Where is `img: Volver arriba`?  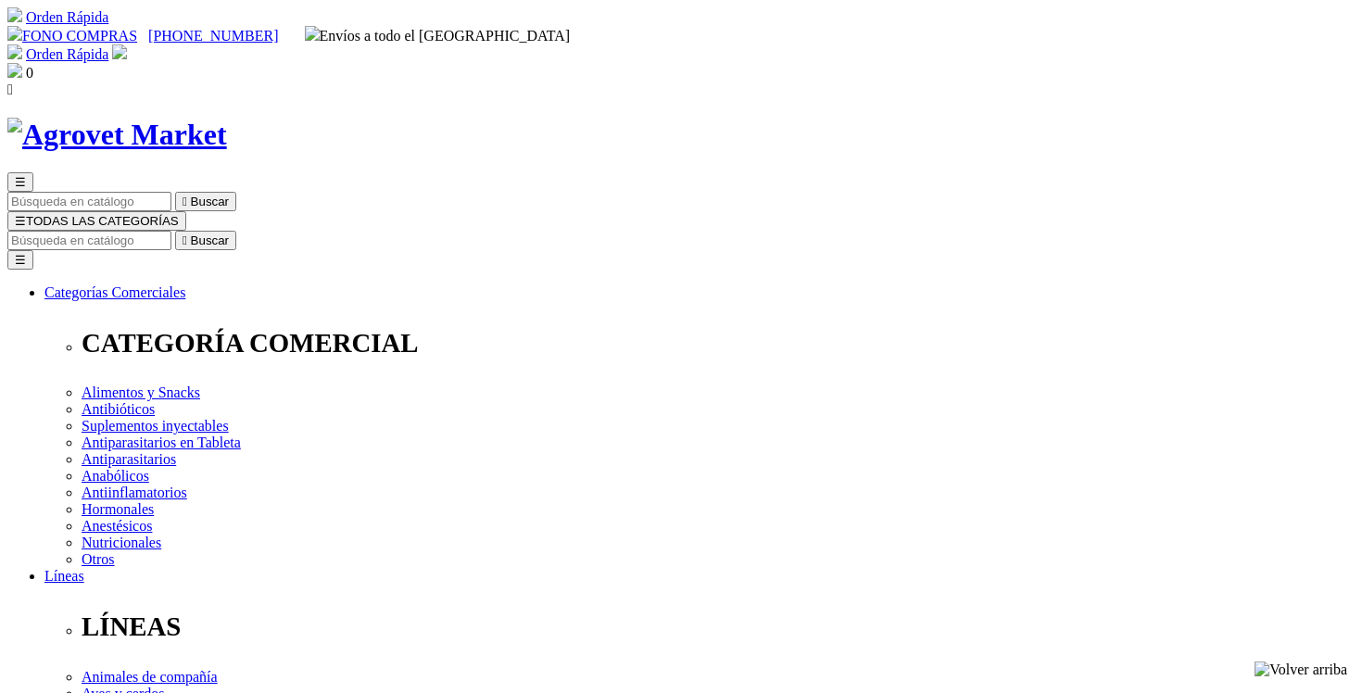
img: Volver arriba is located at coordinates (1301, 670).